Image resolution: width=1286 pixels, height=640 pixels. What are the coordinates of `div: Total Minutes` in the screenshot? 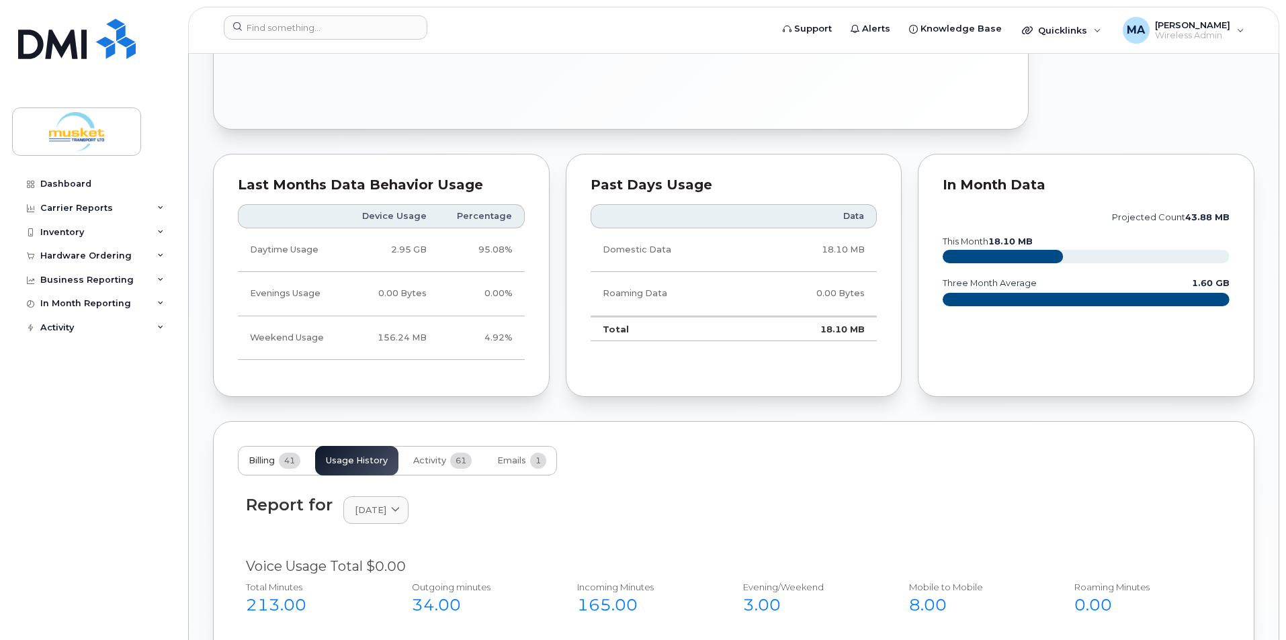 It's located at (314, 587).